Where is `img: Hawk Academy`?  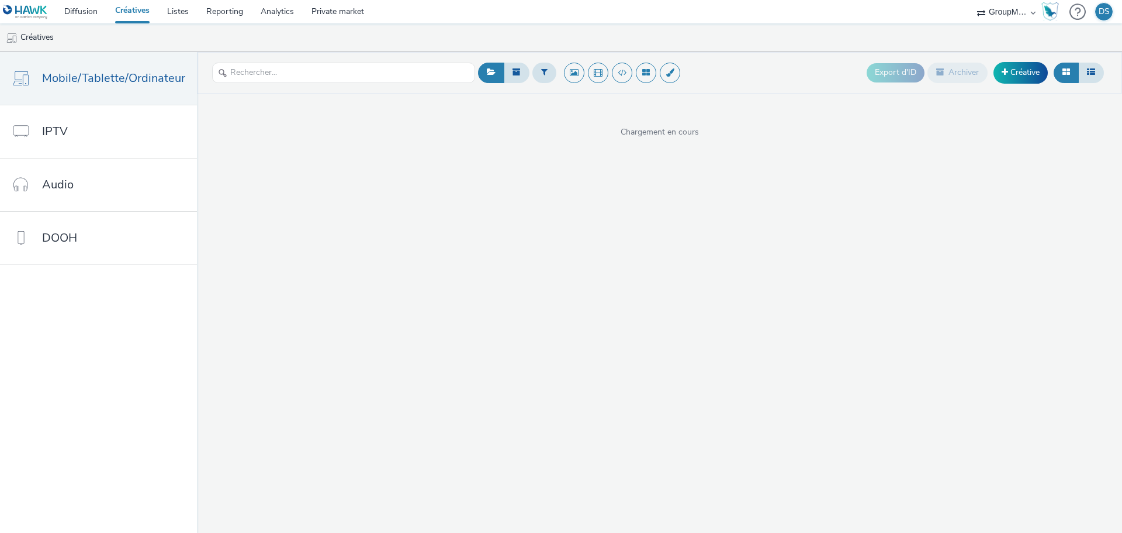
img: Hawk Academy is located at coordinates (1051, 12).